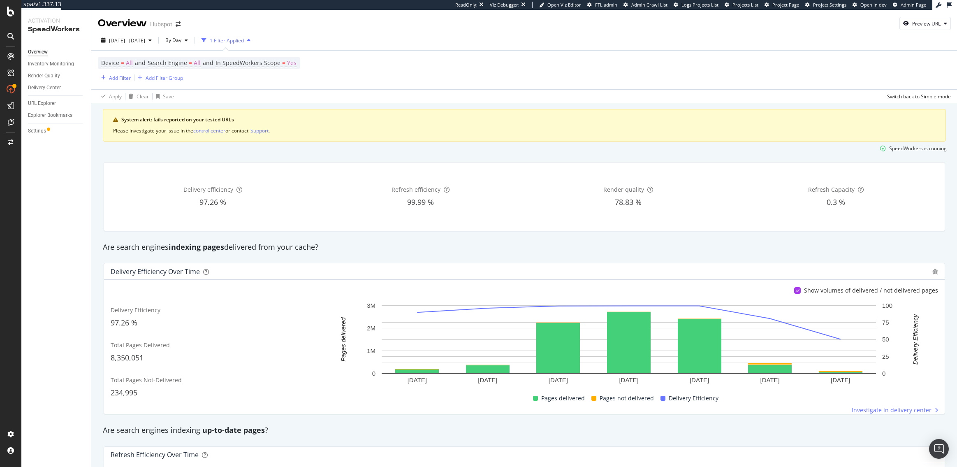  I want to click on a: Project Page, so click(782, 5).